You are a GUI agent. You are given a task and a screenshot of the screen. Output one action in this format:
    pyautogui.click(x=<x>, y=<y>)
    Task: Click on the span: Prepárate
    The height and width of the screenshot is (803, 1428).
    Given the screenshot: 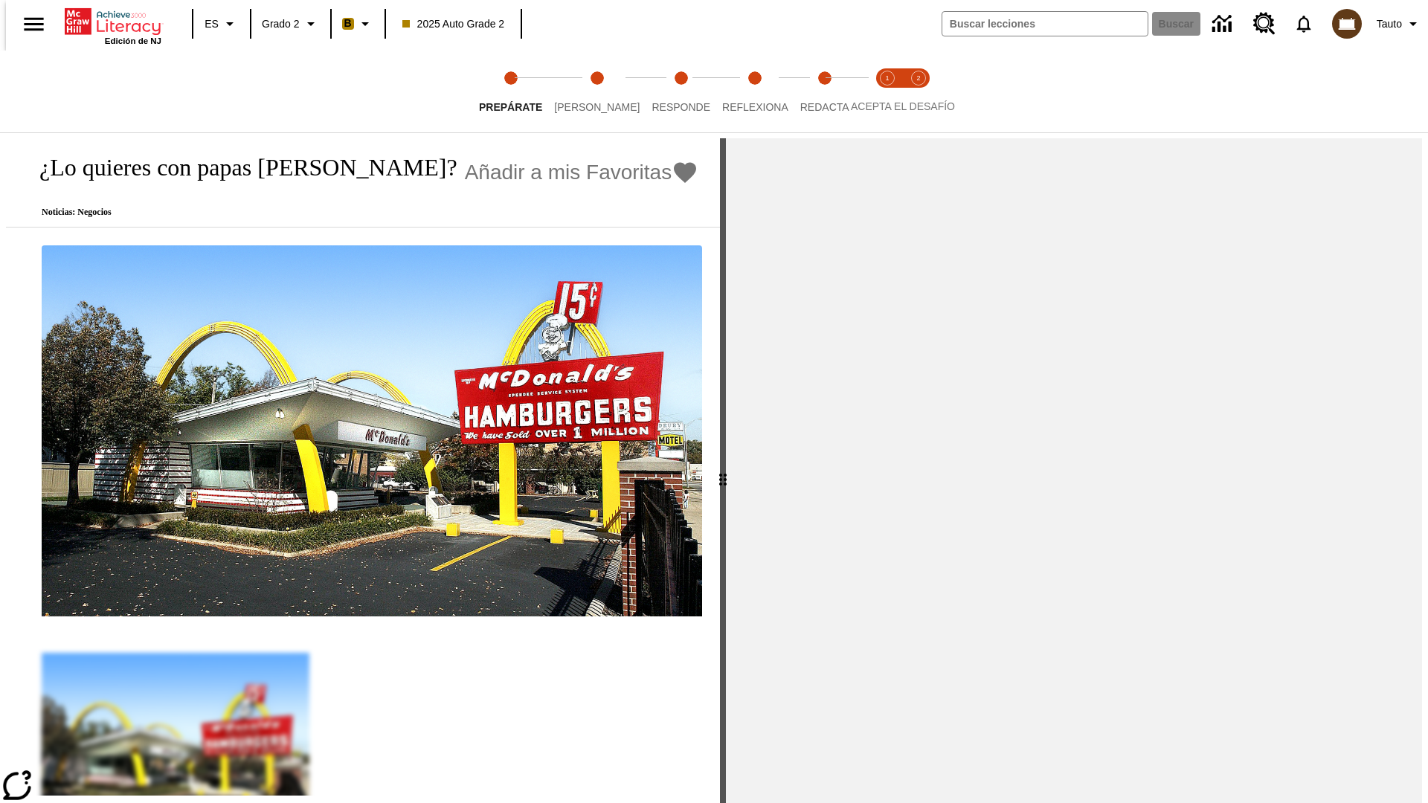 What is the action you would take?
    pyautogui.click(x=510, y=107)
    